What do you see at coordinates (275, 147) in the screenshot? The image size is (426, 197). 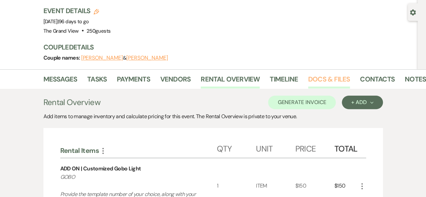 I see `div: Unit` at bounding box center [275, 147].